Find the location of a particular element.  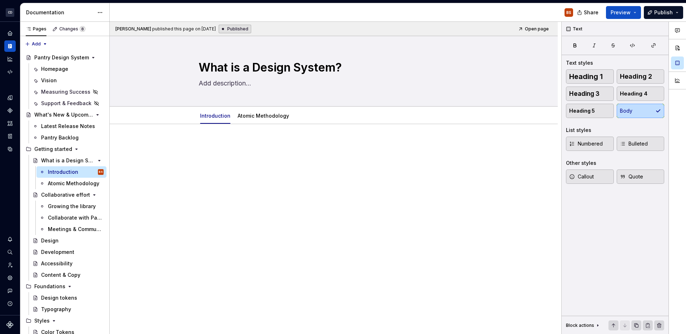

a: Support & Feedback is located at coordinates (68, 103).